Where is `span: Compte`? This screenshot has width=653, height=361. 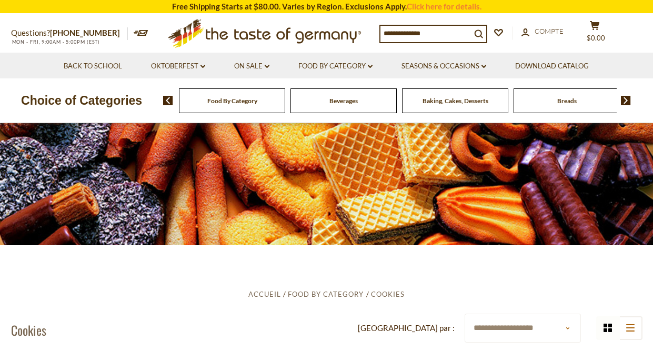
span: Compte is located at coordinates (549, 31).